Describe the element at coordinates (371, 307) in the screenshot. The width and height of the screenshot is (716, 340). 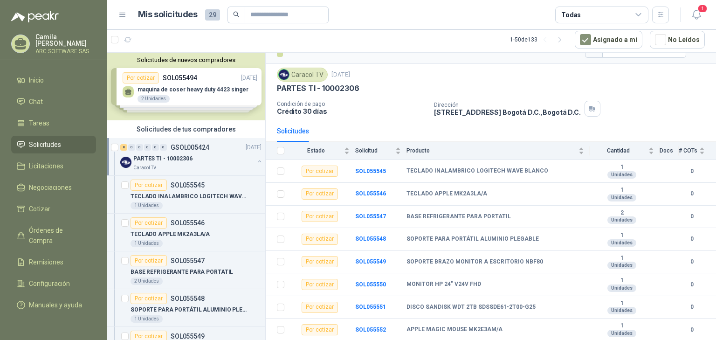
I see `b: SOL055551` at that location.